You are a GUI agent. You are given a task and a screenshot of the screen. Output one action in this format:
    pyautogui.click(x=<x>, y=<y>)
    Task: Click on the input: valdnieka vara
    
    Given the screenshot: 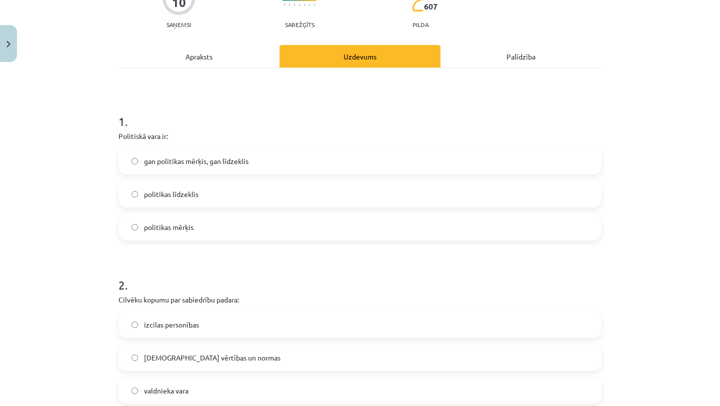 What is the action you would take?
    pyautogui.click(x=134, y=390)
    